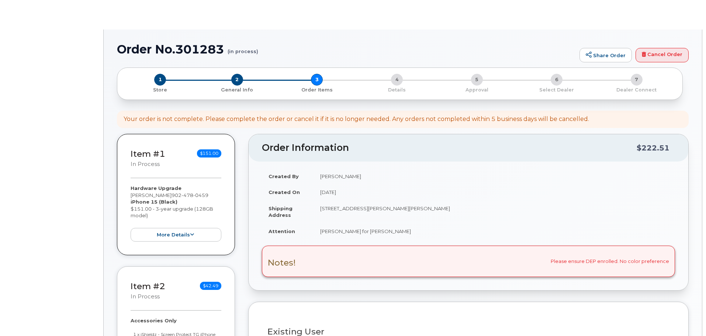 The width and height of the screenshot is (706, 336). I want to click on strong: Attention, so click(282, 231).